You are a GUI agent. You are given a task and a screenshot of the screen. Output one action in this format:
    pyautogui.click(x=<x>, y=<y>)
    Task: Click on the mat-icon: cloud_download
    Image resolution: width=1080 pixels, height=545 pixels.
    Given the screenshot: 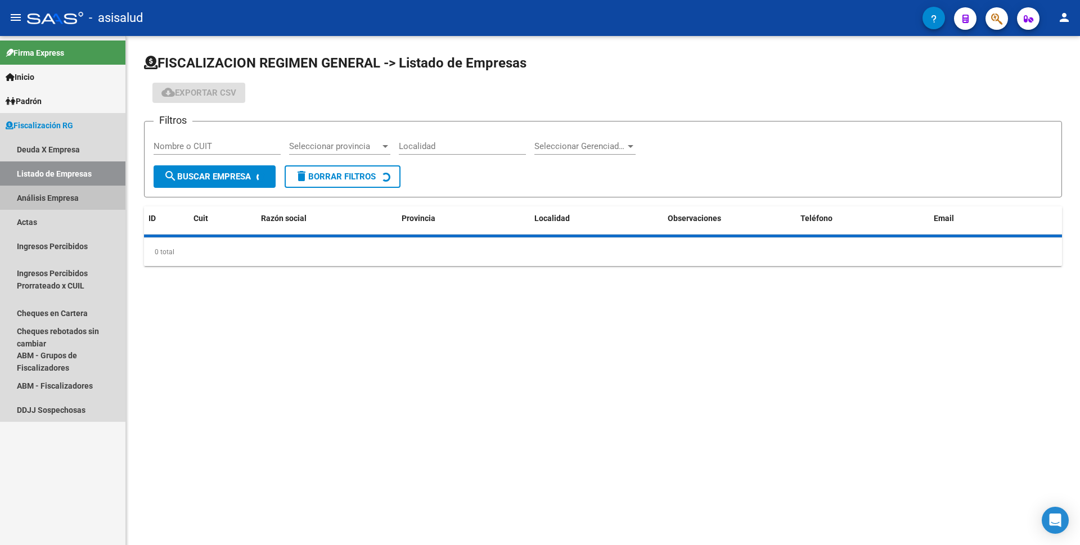 What is the action you would take?
    pyautogui.click(x=168, y=92)
    